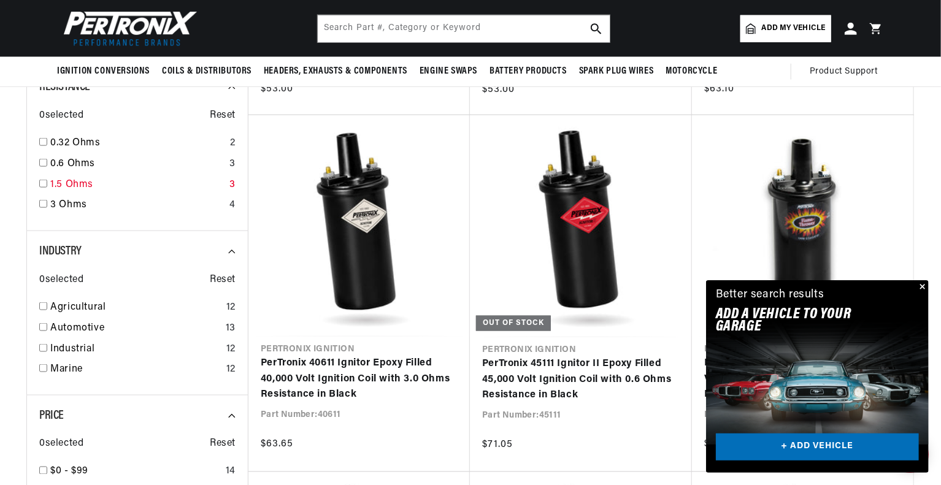 The image size is (941, 485). I want to click on summary: Coils & Distributors, so click(207, 71).